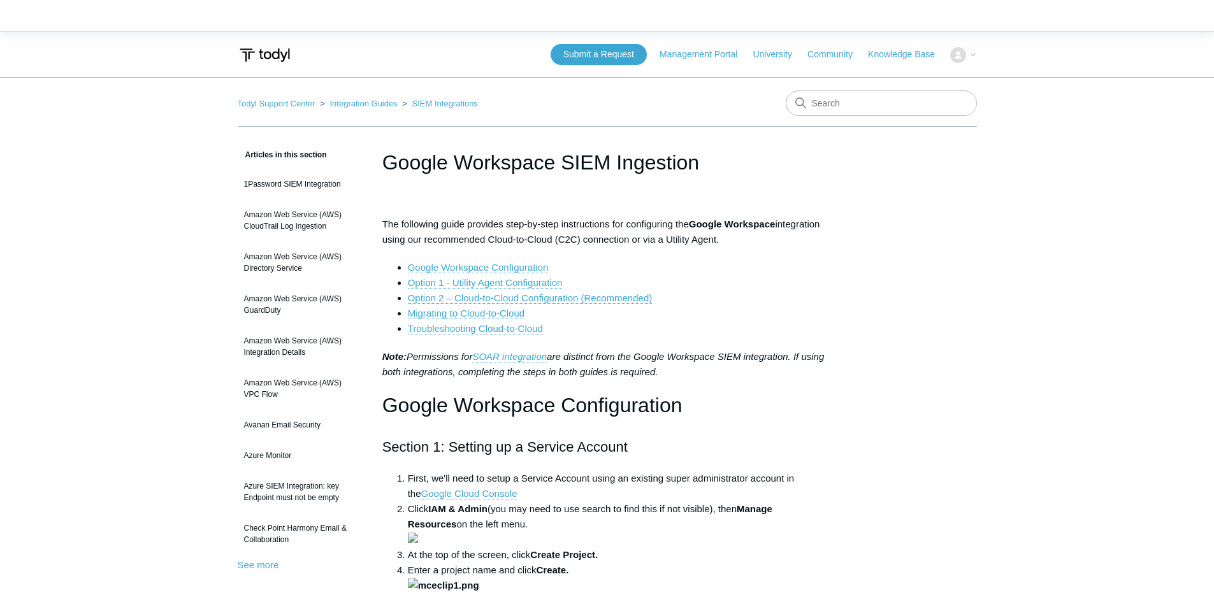 The height and width of the screenshot is (602, 1214). Describe the element at coordinates (466, 314) in the screenshot. I see `a: Migrating to Cloud-to-Cloud` at that location.